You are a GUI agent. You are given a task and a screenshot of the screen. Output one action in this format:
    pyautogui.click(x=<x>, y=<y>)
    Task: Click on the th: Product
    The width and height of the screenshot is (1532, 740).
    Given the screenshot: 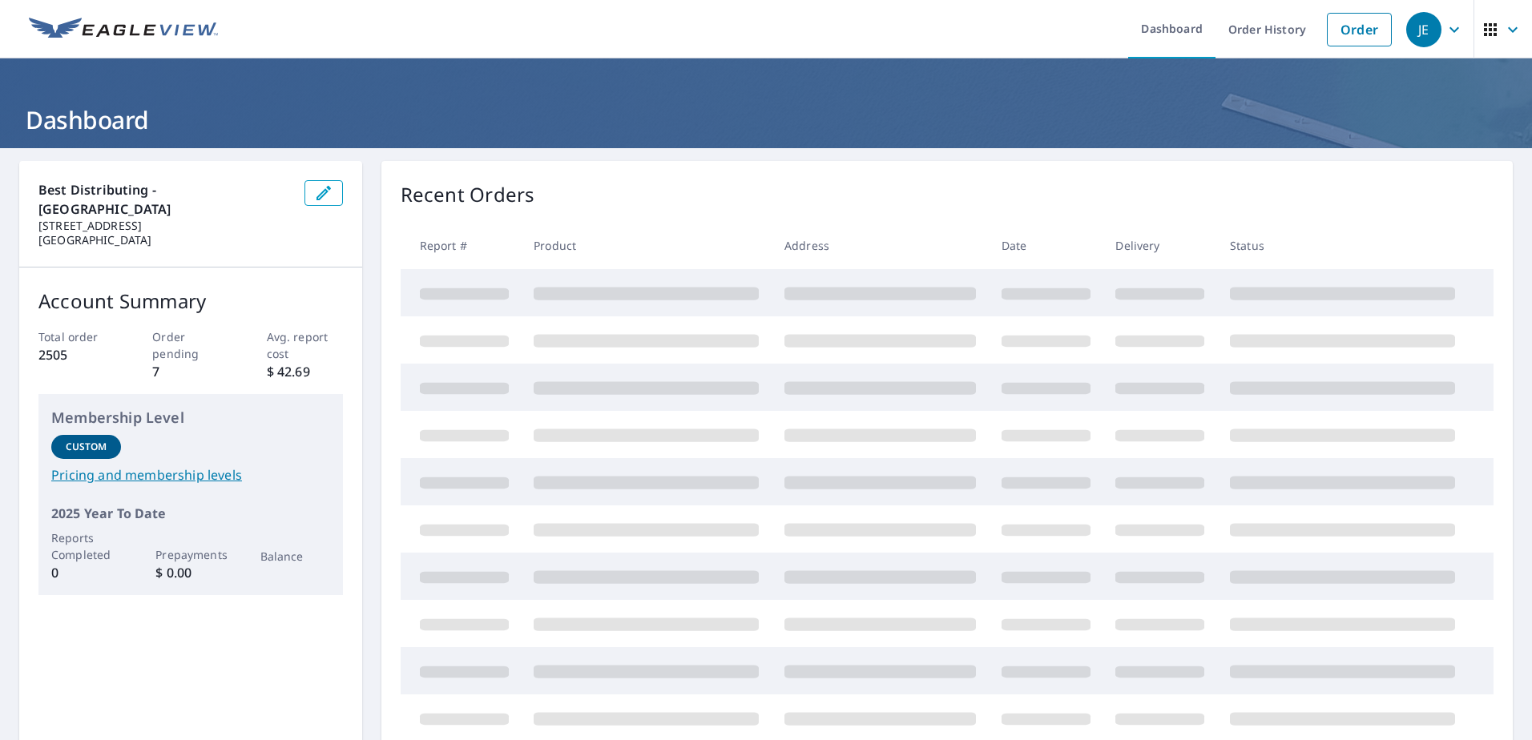 What is the action you would take?
    pyautogui.click(x=646, y=245)
    